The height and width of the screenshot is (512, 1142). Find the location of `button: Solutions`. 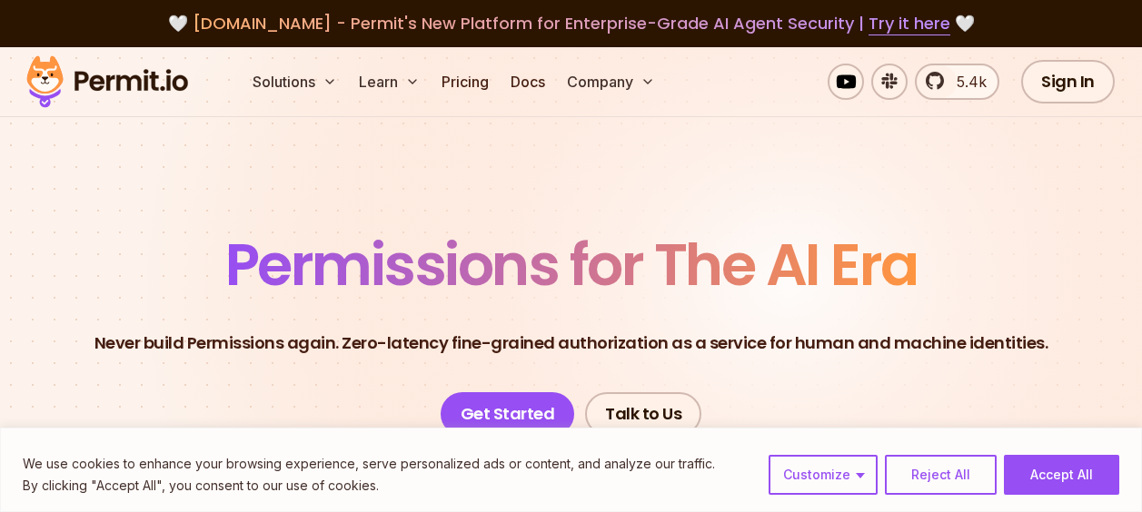

button: Solutions is located at coordinates (294, 82).